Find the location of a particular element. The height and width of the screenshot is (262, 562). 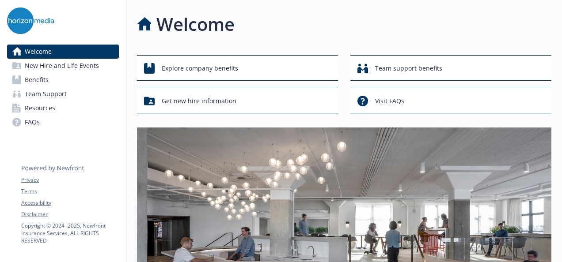

span: Welcome is located at coordinates (38, 52).